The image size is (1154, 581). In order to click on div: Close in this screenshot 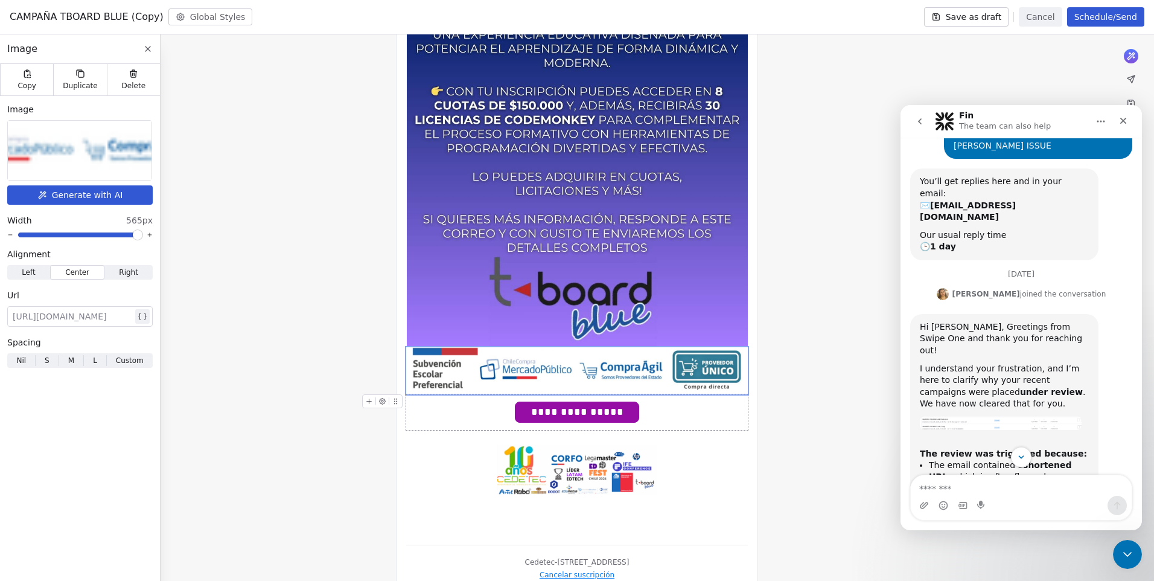, I will do `click(223, 16)`.